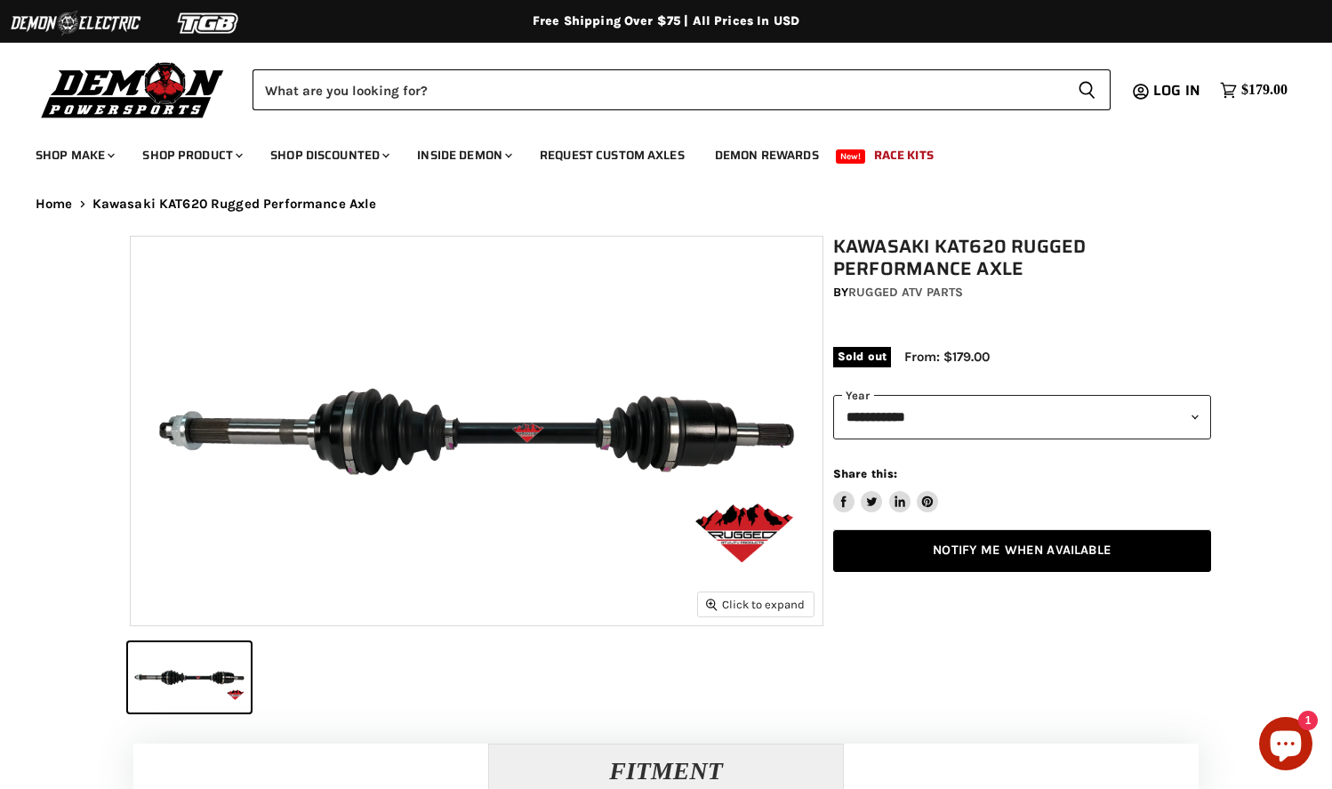  Describe the element at coordinates (1176, 90) in the screenshot. I see `span: Log in` at that location.